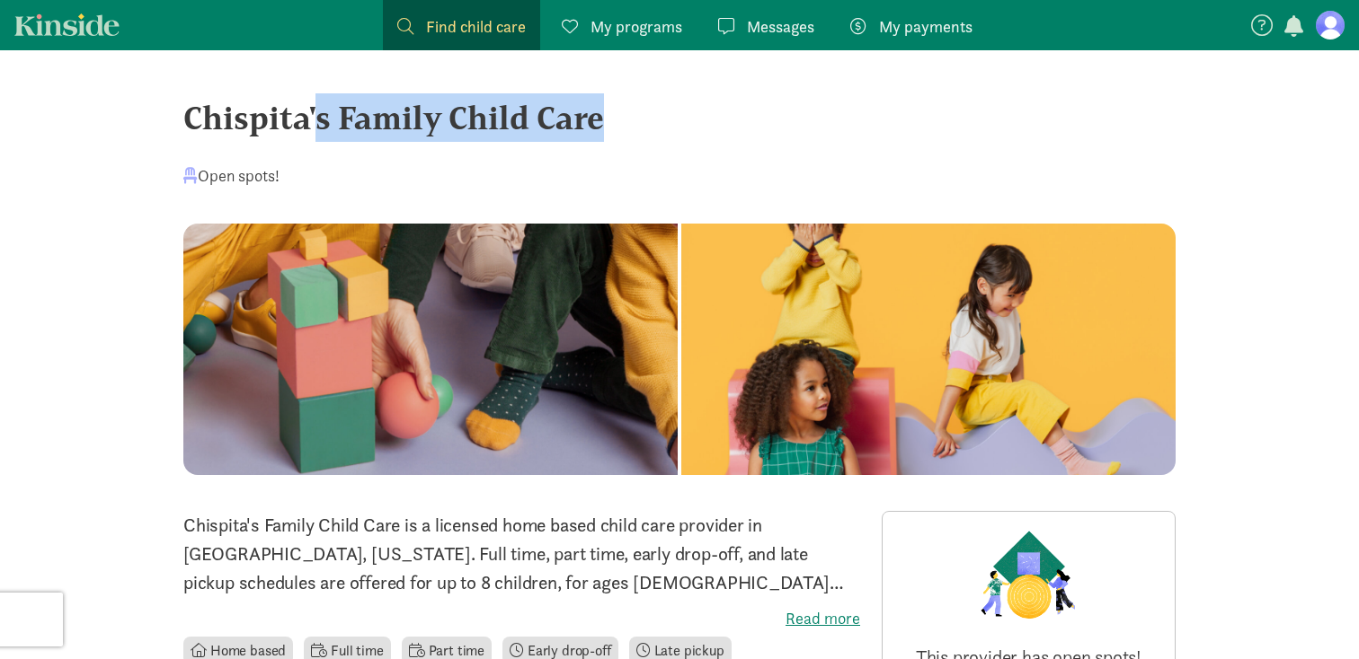  What do you see at coordinates (679, 118) in the screenshot?
I see `div: Chispita's Family Child Care` at bounding box center [679, 118].